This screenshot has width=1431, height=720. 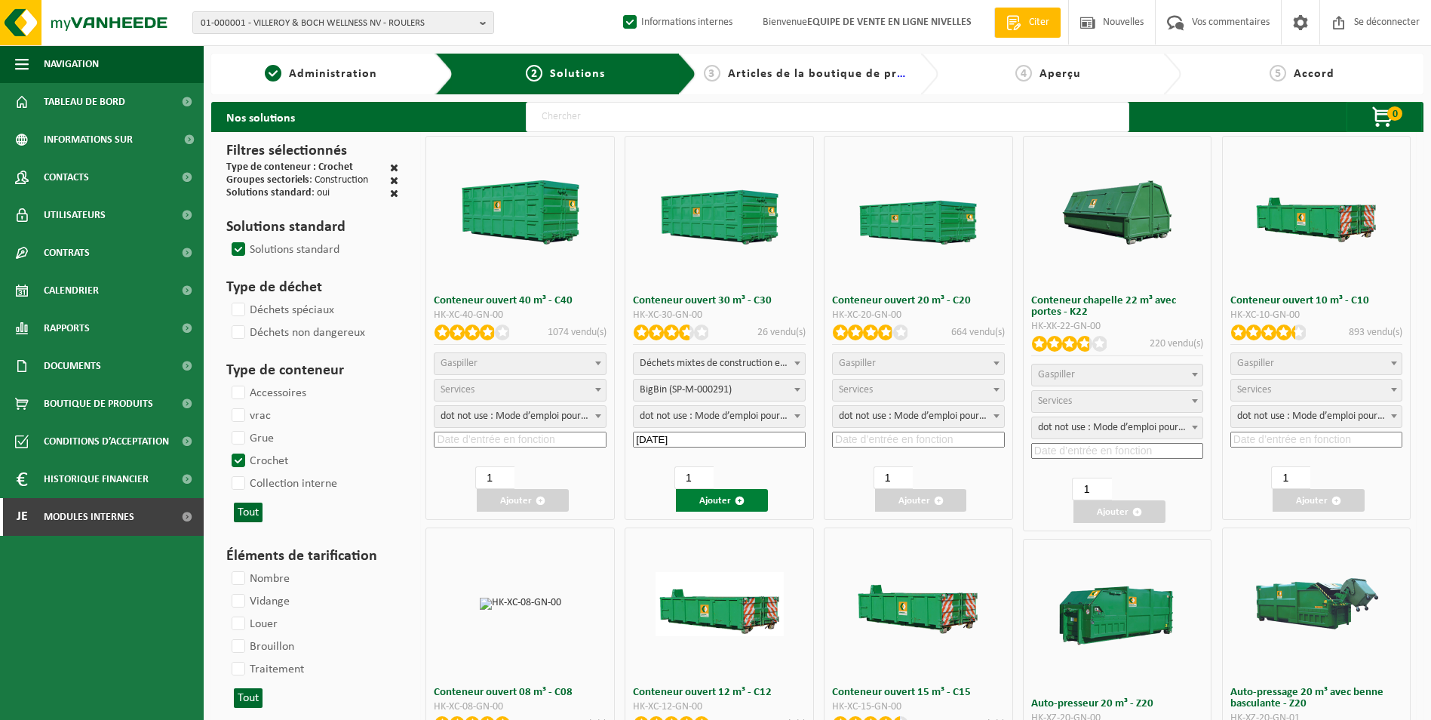 What do you see at coordinates (577, 74) in the screenshot?
I see `span: Solutions` at bounding box center [577, 74].